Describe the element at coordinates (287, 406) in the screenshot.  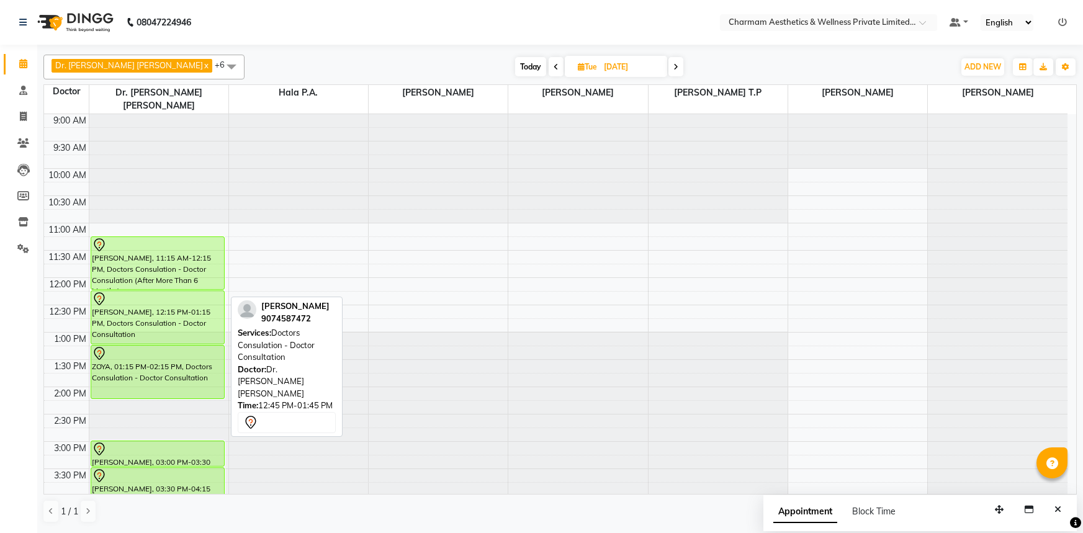
I see `div: 12:45 PM-01:45 PM` at that location.